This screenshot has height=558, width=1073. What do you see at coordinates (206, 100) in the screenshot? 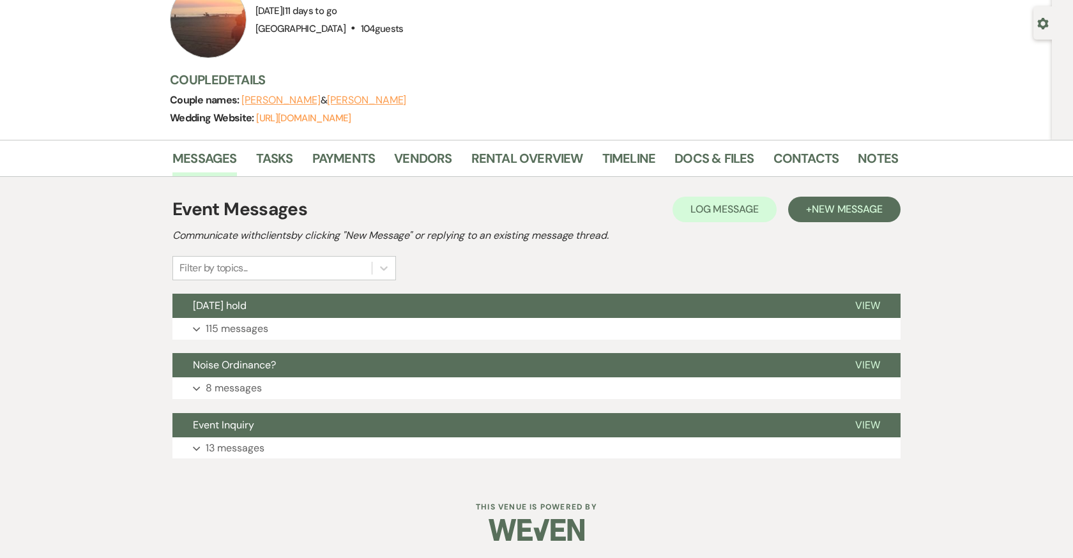
I see `span: Couple names:` at bounding box center [206, 100].